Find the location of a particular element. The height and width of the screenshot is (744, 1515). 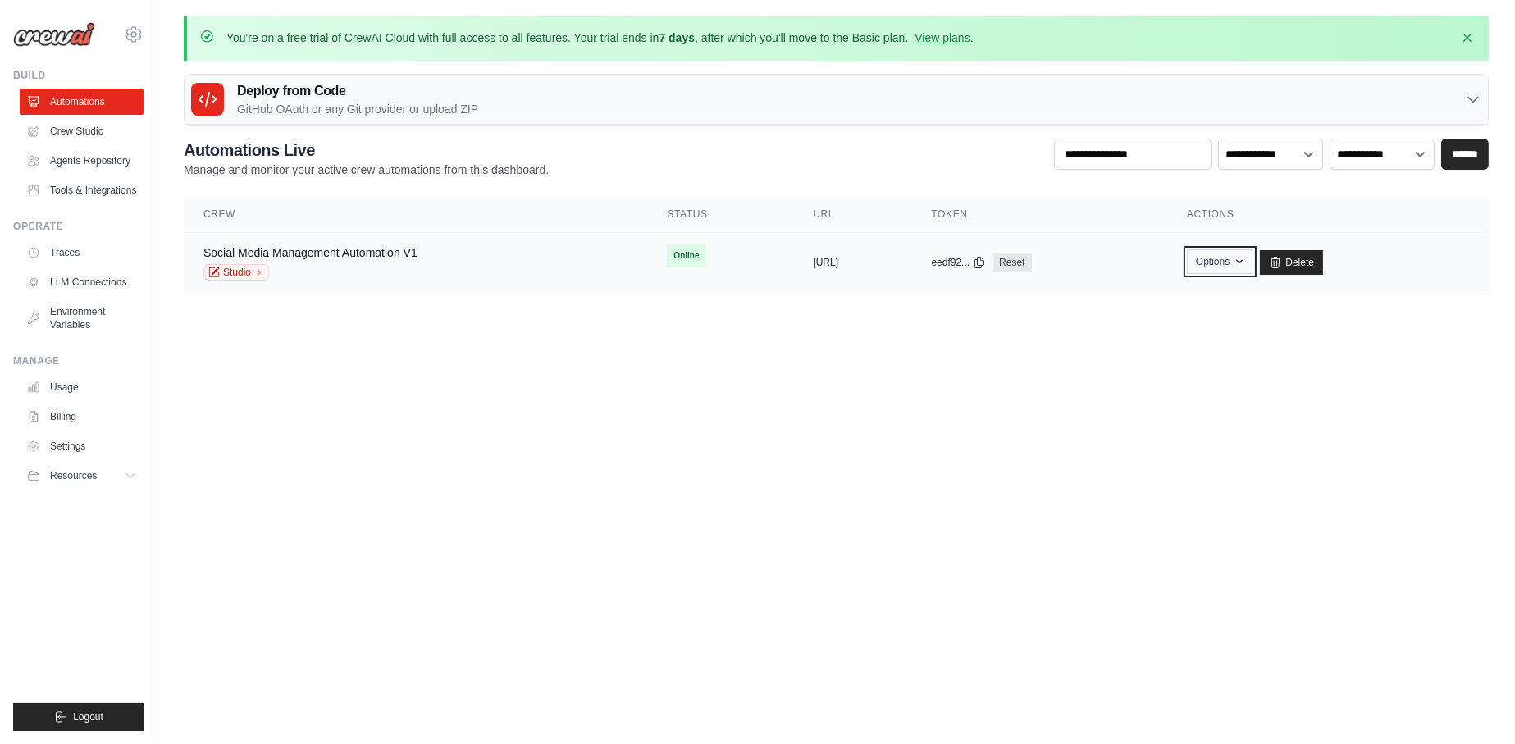

a: Studio is located at coordinates (236, 272).